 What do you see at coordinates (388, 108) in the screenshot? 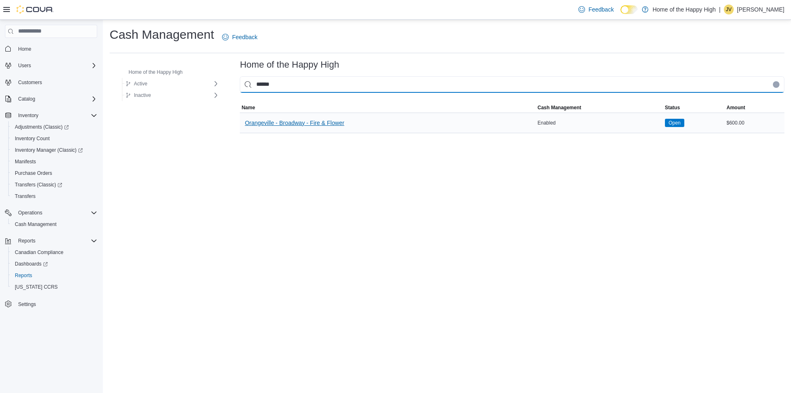
I see `button: Name` at bounding box center [388, 108].